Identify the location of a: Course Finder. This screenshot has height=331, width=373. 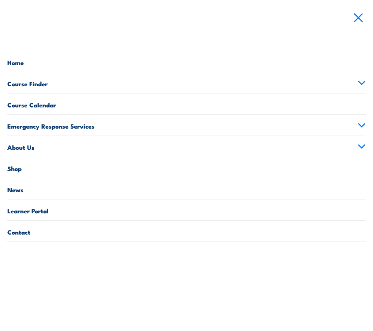
(186, 83).